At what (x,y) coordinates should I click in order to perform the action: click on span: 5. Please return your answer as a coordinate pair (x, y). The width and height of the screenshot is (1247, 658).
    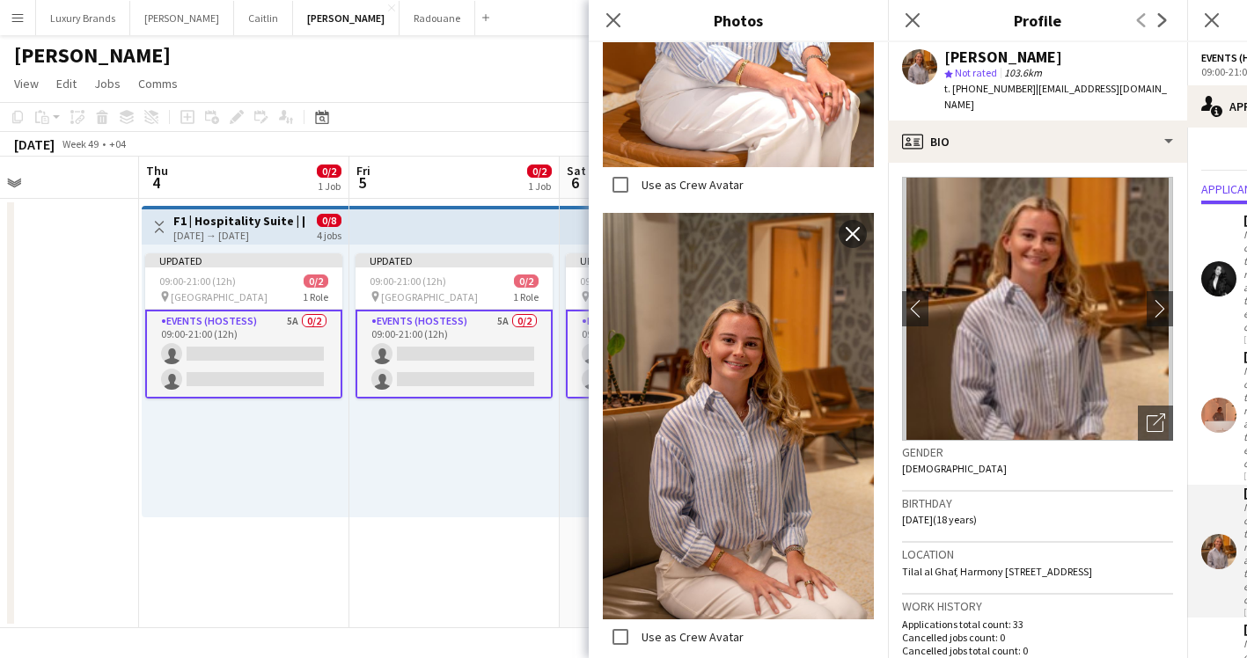
    Looking at the image, I should click on (362, 182).